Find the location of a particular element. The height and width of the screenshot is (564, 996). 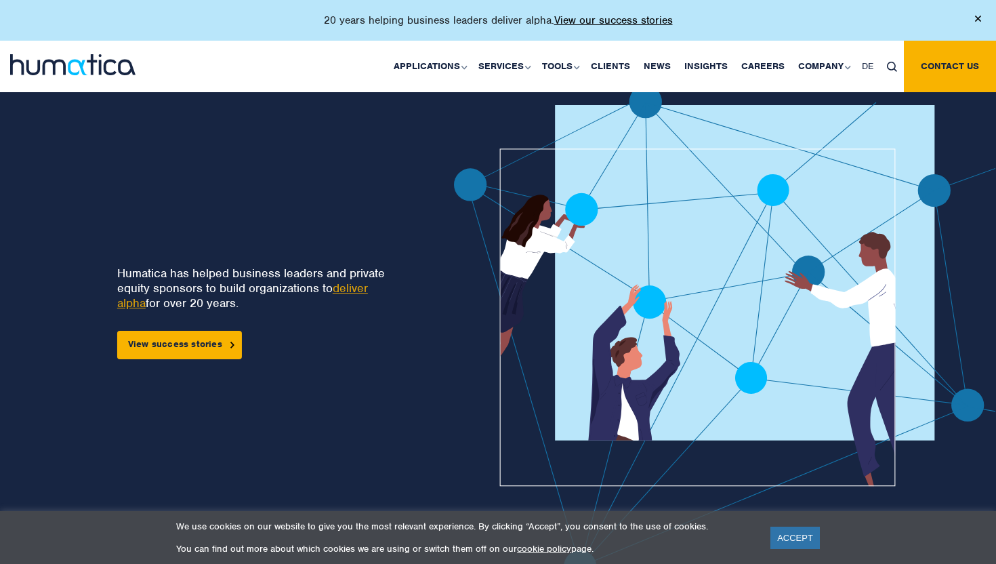

a: News is located at coordinates (657, 66).